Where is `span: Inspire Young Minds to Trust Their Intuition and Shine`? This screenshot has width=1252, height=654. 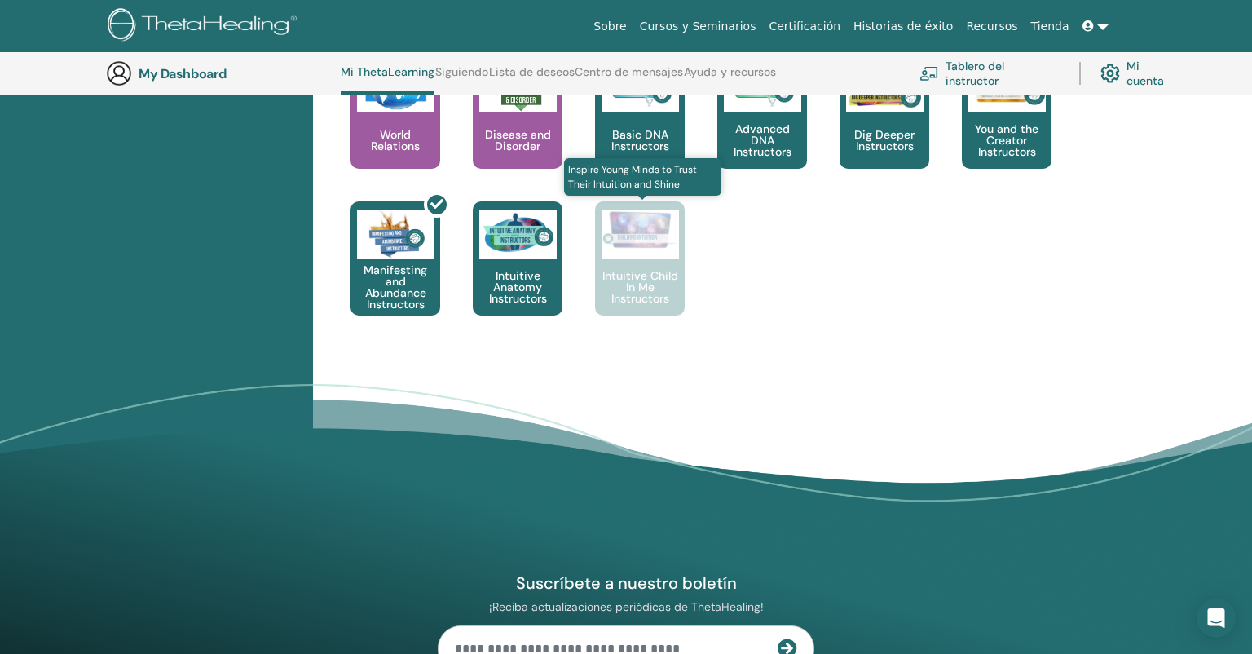
span: Inspire Young Minds to Trust Their Intuition and Shine is located at coordinates (643, 177).